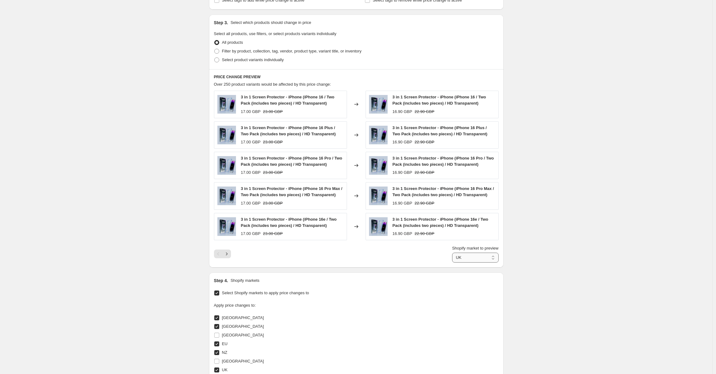  I want to click on span: Select Shopify markets to apply price changes to, so click(265, 292).